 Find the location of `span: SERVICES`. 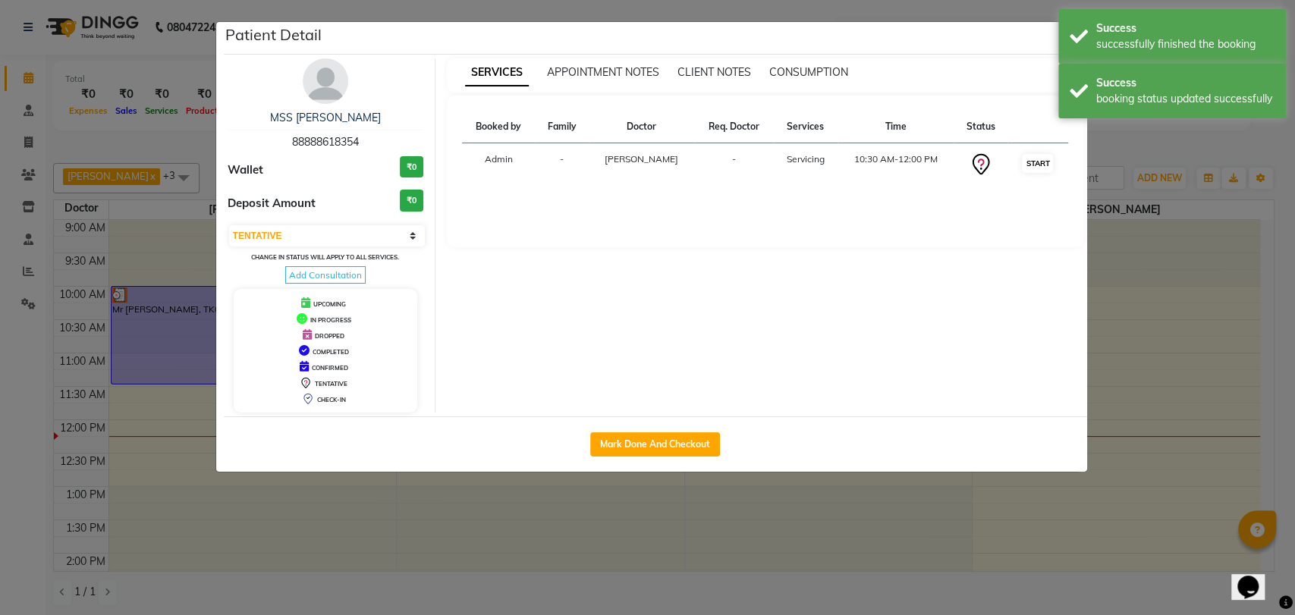

span: SERVICES is located at coordinates (497, 73).